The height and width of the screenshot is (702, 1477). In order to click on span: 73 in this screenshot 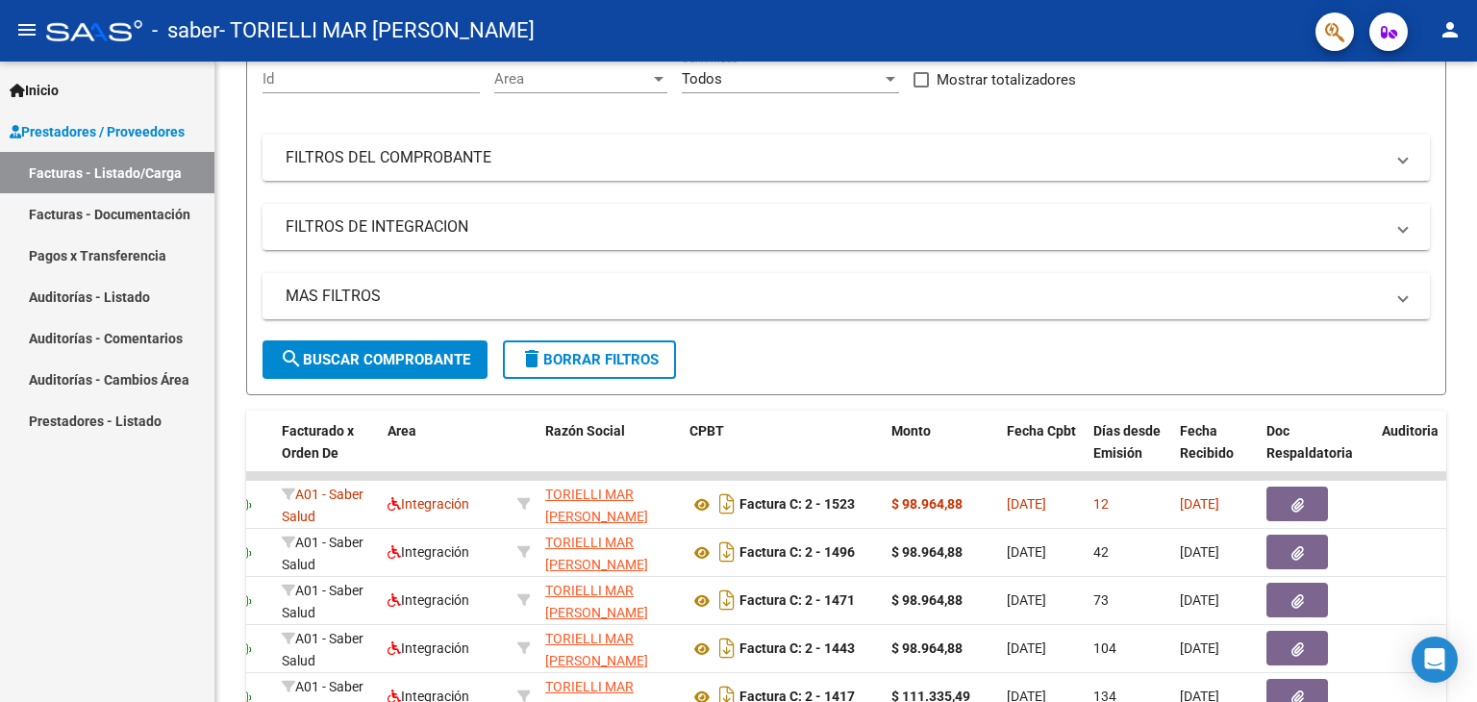, I will do `click(1101, 600)`.